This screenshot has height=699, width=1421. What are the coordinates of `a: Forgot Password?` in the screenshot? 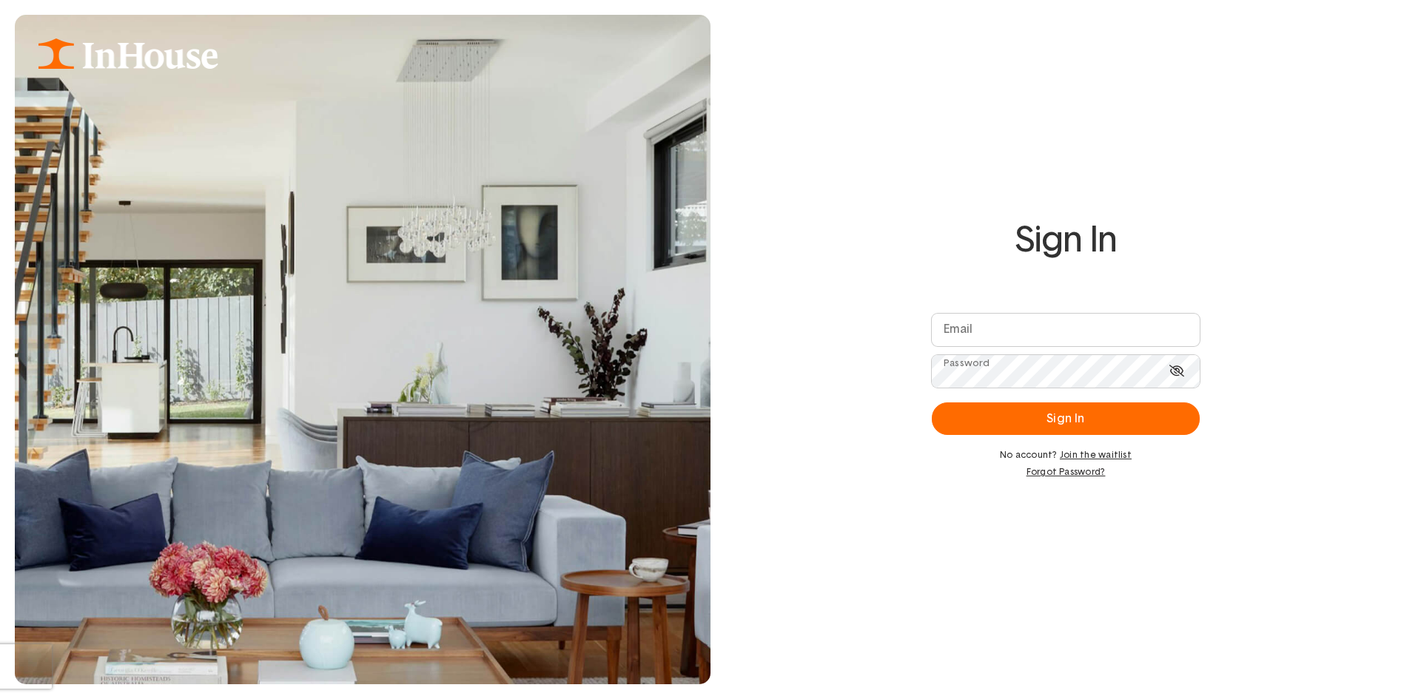 It's located at (1066, 472).